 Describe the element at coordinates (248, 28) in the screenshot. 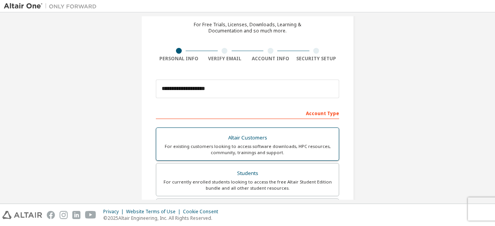

I see `div: For Free Trials, Licenses, Downloads, Learning & Documentation and so much more.` at that location.